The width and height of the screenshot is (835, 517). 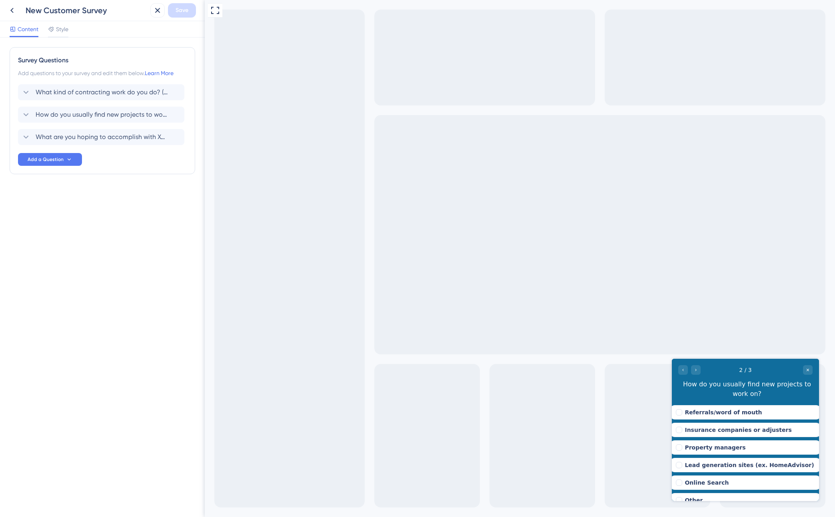 I want to click on a: Learn More, so click(x=159, y=73).